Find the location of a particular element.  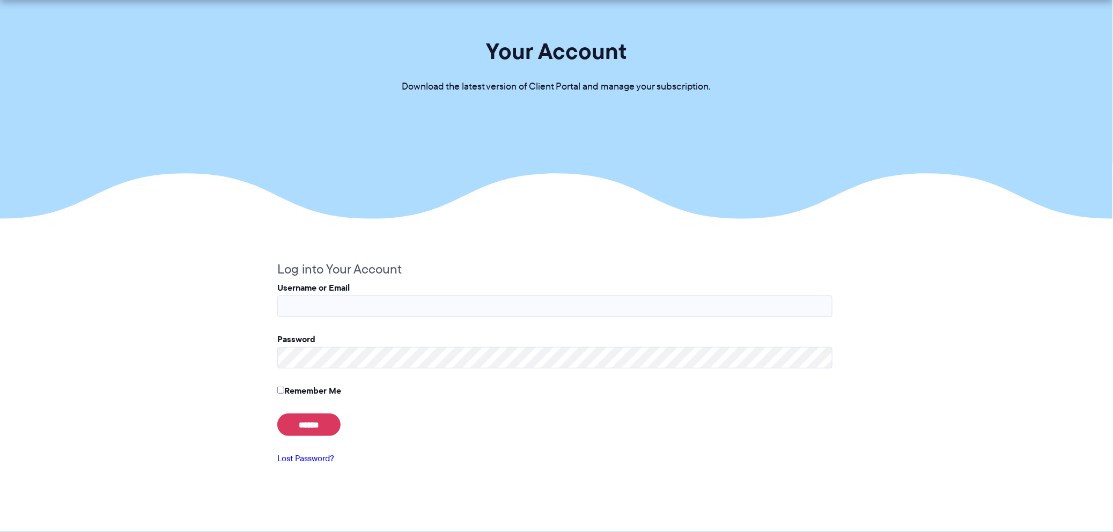

a: Lost Password? is located at coordinates (306, 458).